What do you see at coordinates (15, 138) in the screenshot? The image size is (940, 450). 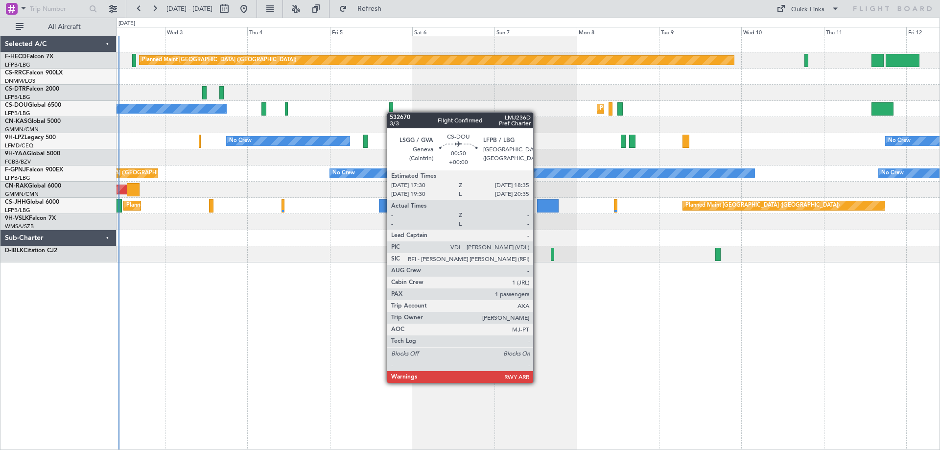 I see `span: 9H-LPZ` at bounding box center [15, 138].